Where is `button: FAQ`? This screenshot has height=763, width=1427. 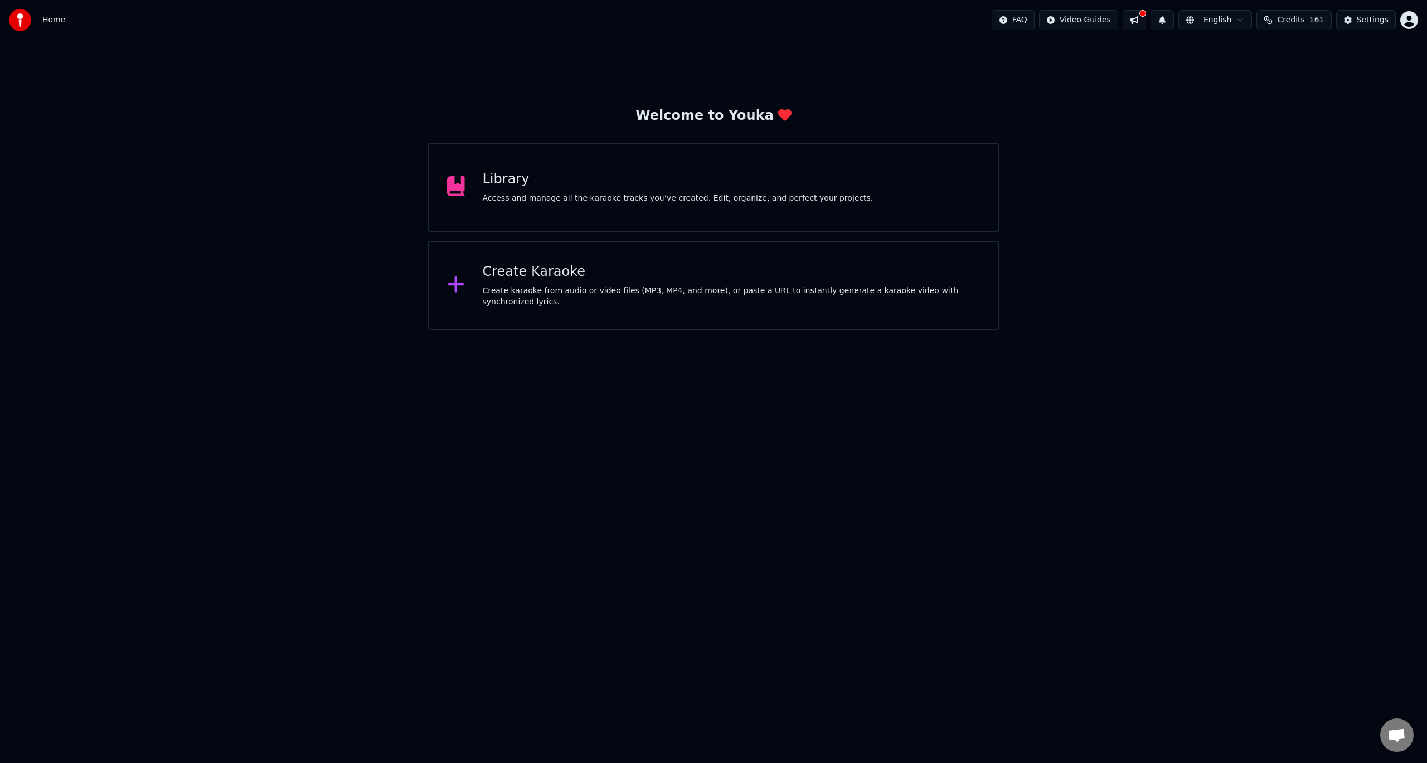
button: FAQ is located at coordinates (1013, 20).